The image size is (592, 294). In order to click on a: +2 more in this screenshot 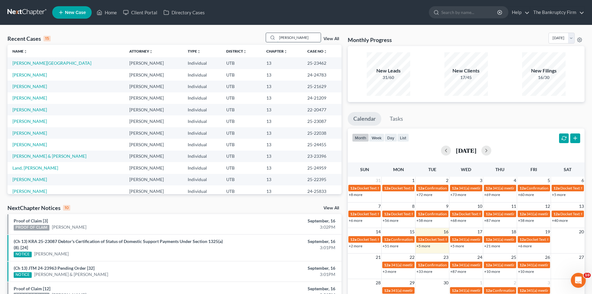, I will do `click(356, 246)`.